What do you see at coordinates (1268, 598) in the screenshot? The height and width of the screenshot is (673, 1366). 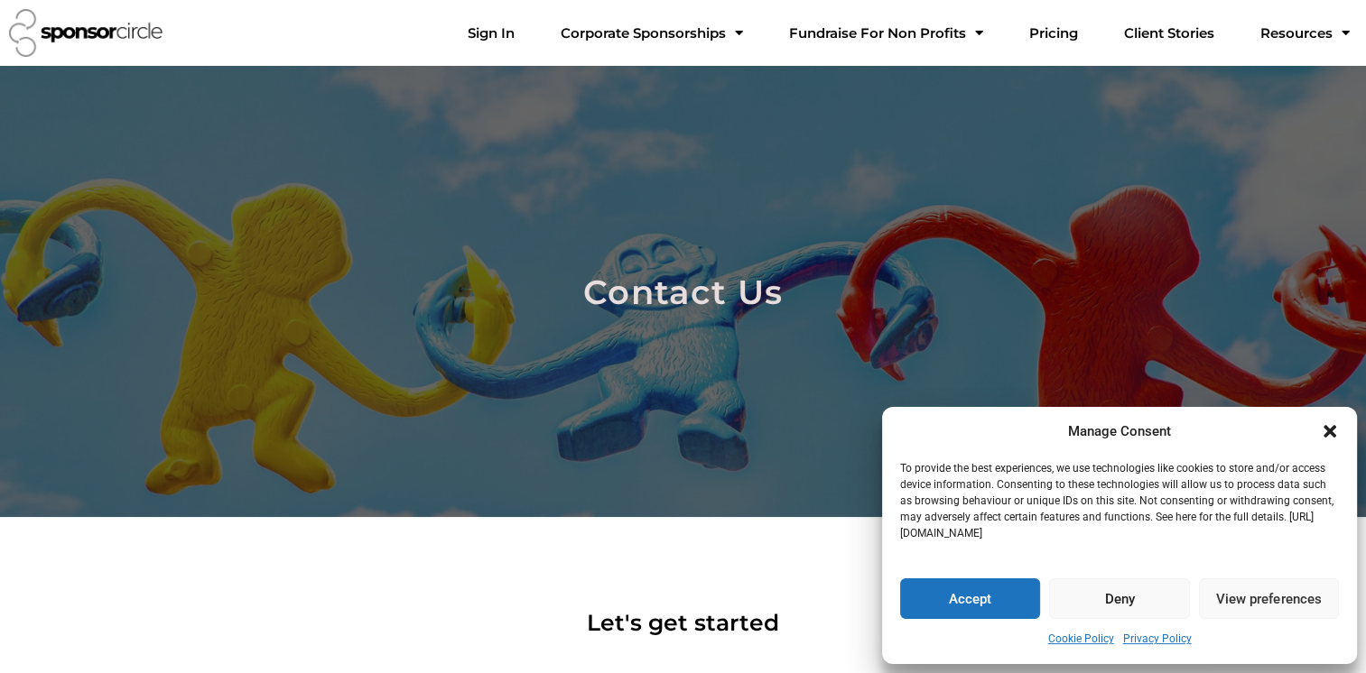 I see `button: View preferences` at bounding box center [1268, 598].